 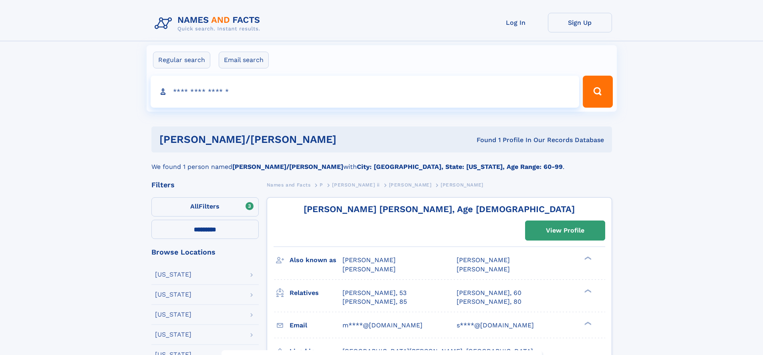 I want to click on h3: Also known as, so click(x=316, y=260).